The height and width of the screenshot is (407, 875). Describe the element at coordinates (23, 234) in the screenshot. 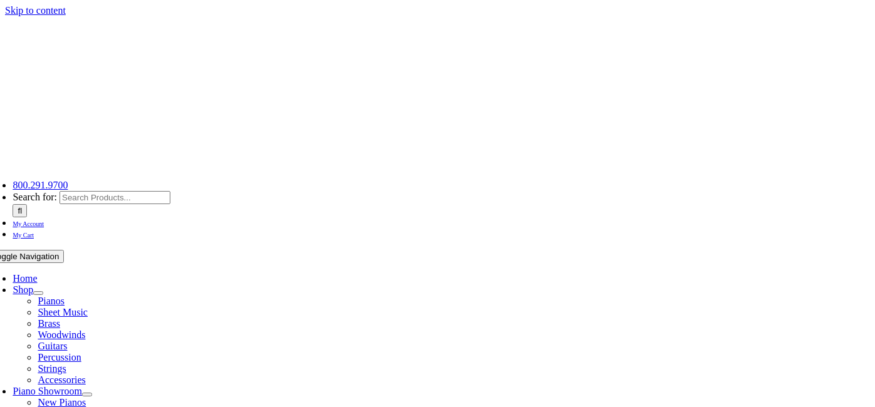

I see `a: My Cart` at that location.